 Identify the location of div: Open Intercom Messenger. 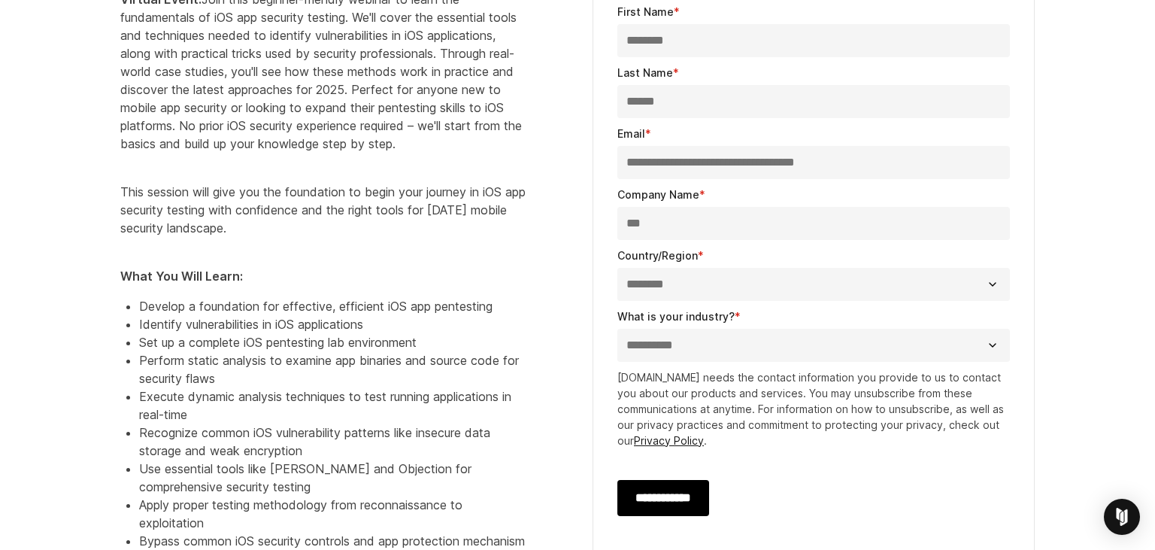
(1122, 517).